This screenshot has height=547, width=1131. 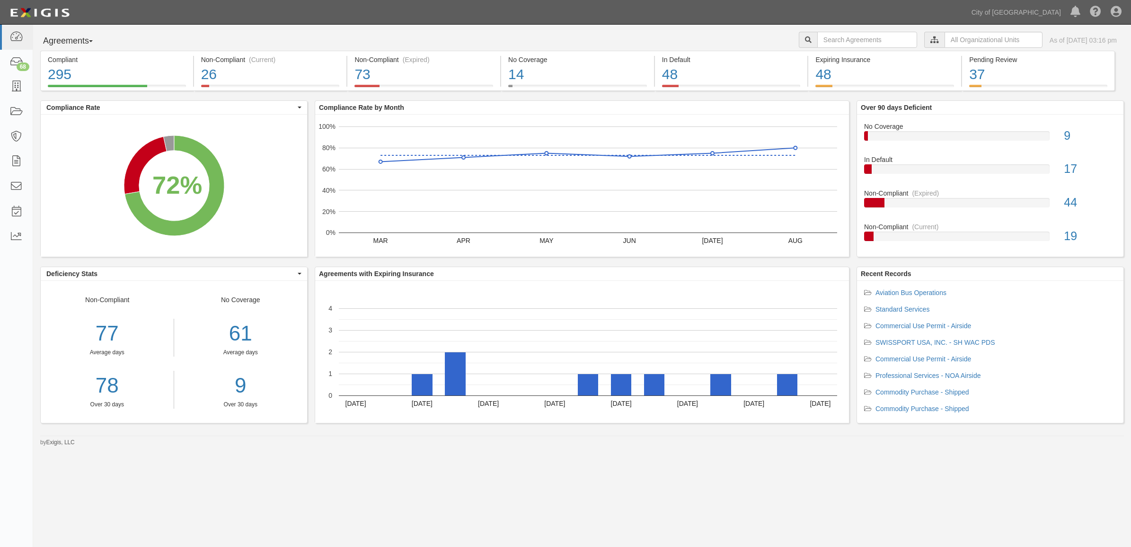 What do you see at coordinates (330, 308) in the screenshot?
I see `text: 4` at bounding box center [330, 308].